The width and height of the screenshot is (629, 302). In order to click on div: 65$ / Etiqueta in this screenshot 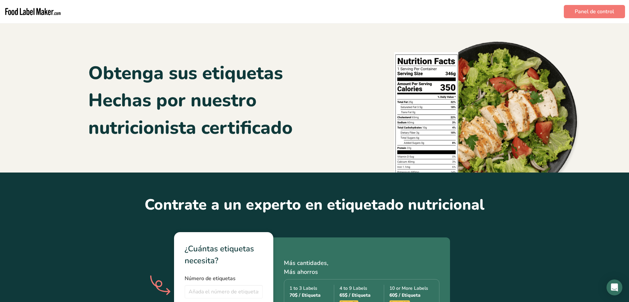, I will do `click(362, 295)`.